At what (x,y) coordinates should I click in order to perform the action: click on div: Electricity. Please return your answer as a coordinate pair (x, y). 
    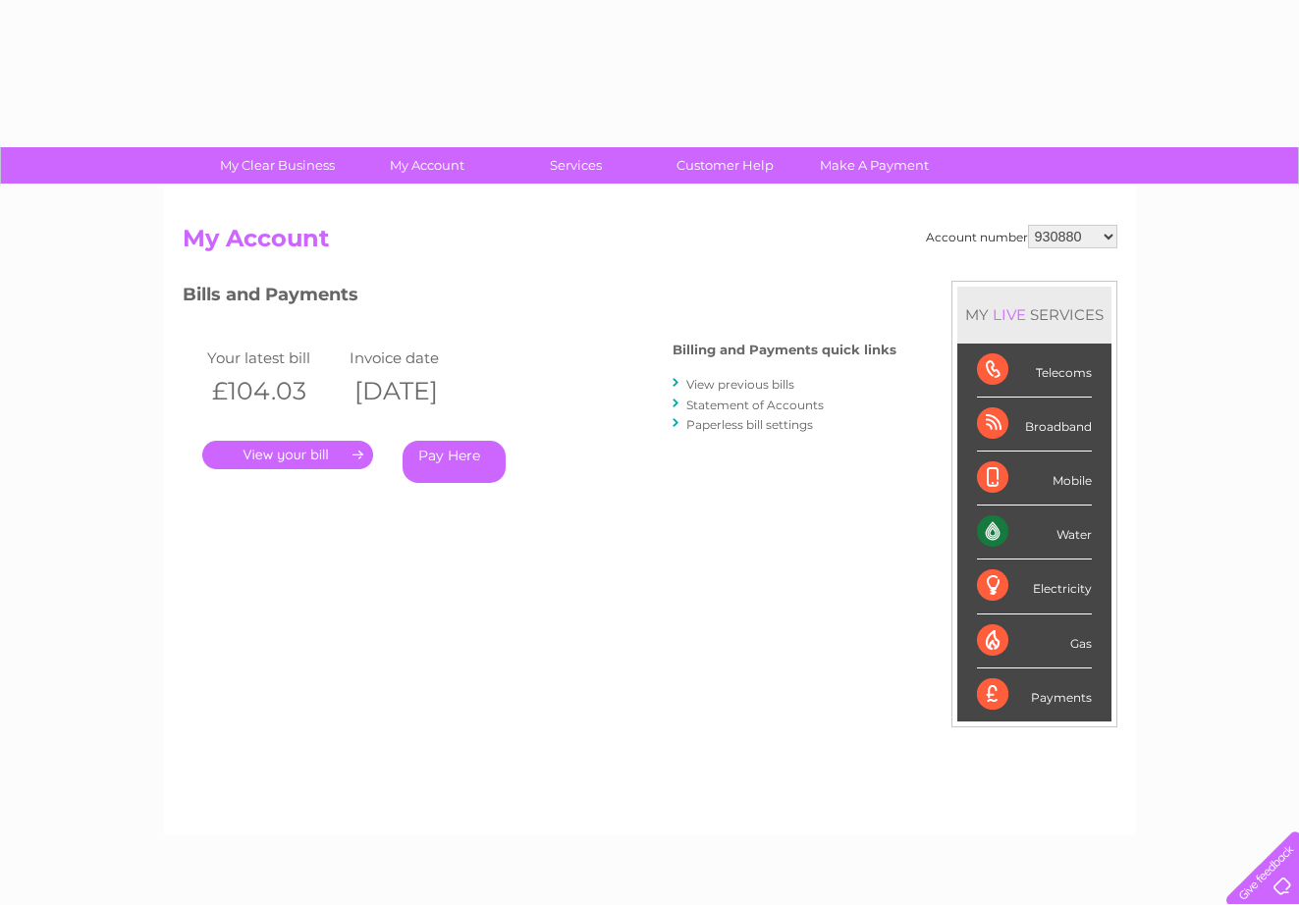
    Looking at the image, I should click on (1034, 586).